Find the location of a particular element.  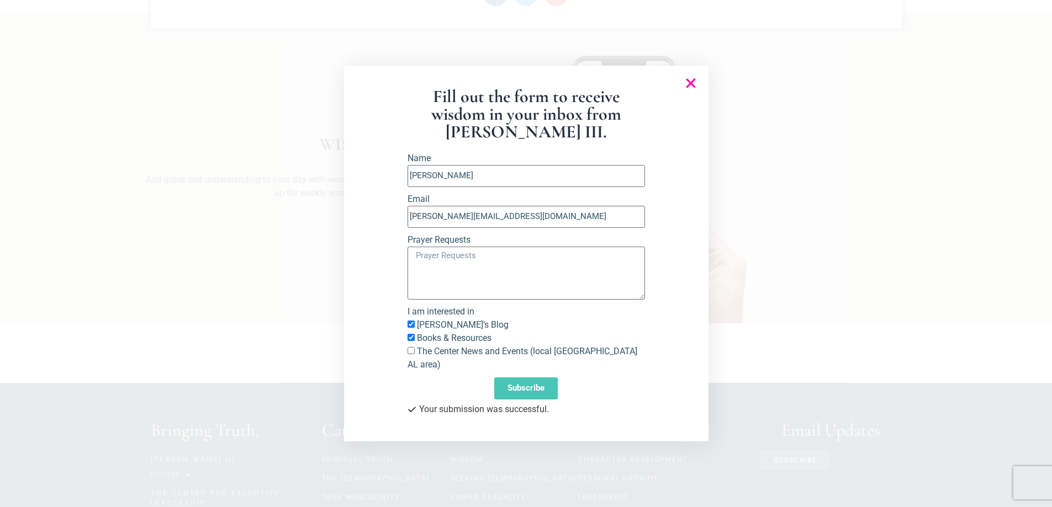

div: Your submission was successful. is located at coordinates (526, 410).